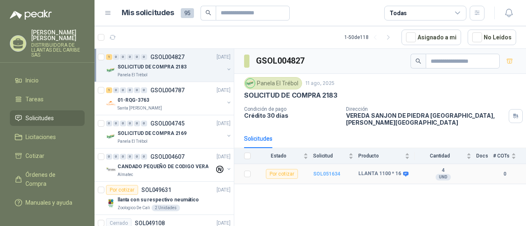 The height and width of the screenshot is (226, 526). What do you see at coordinates (292, 115) in the screenshot?
I see `p: Crédito 30 días` at bounding box center [292, 115].